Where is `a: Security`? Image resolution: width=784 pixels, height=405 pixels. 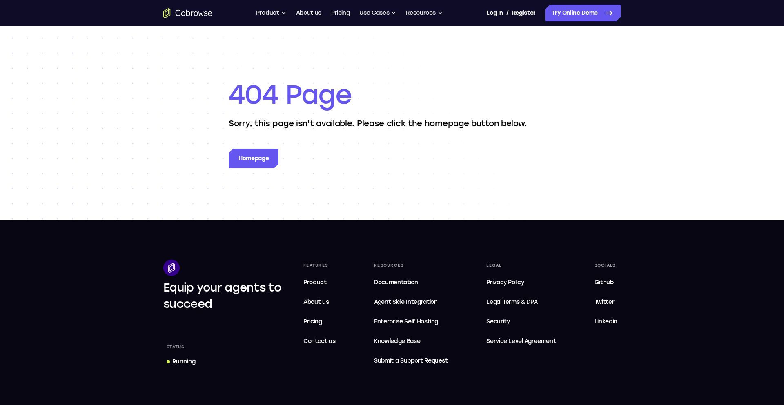 a: Security is located at coordinates (521, 322).